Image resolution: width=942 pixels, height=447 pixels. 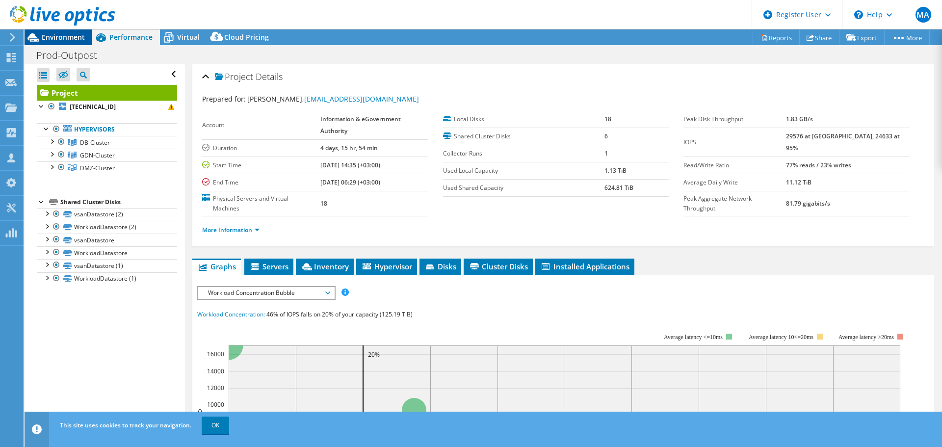 I want to click on label: Used Shared Capacity, so click(x=524, y=188).